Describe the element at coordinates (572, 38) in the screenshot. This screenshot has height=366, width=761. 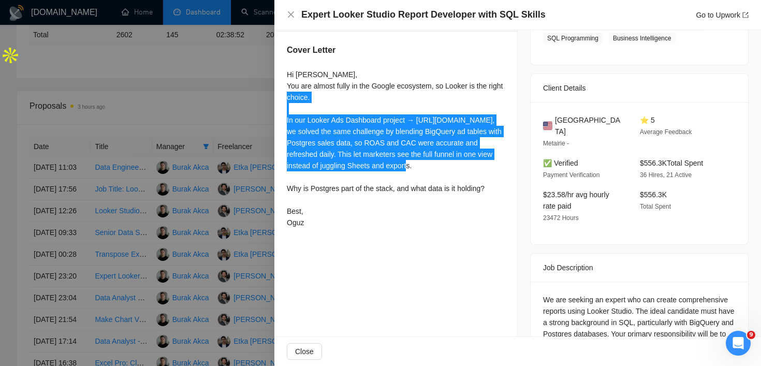
I see `span: SQL Programming` at that location.